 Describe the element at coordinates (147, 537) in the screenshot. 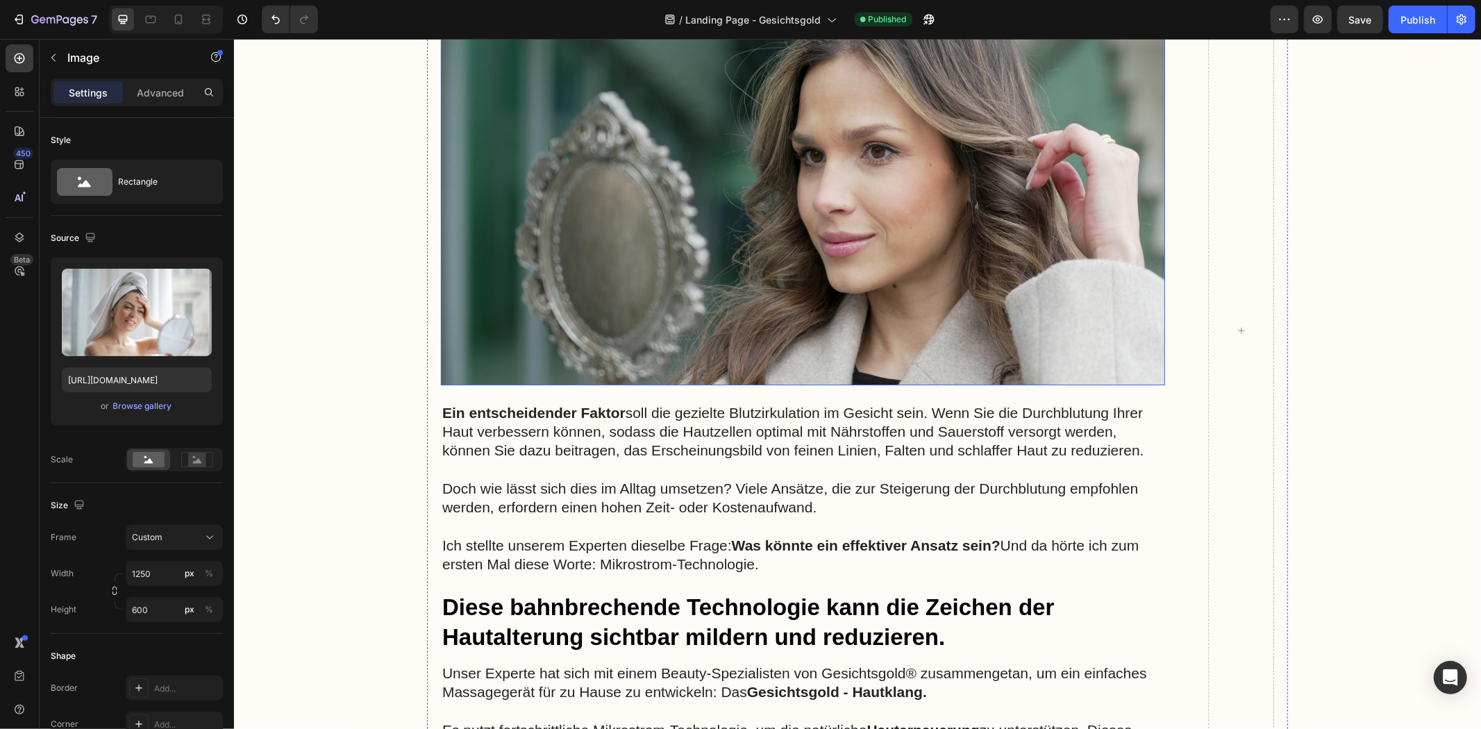

I see `span: Custom` at that location.